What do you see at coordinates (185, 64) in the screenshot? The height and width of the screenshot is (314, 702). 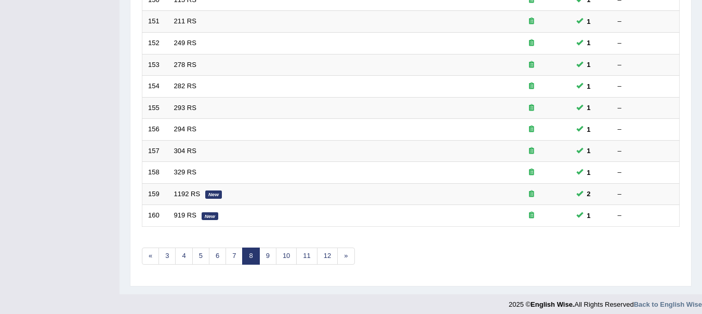 I see `a: 278 RS` at bounding box center [185, 64].